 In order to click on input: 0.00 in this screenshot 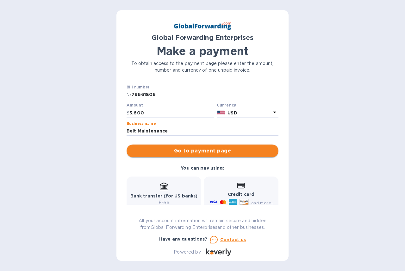, I will do `click(172, 113)`.